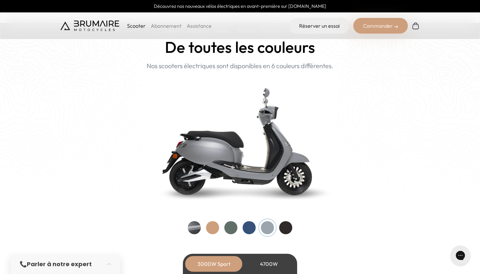  Describe the element at coordinates (13, 12) in the screenshot. I see `button: Gorgias live chat` at that location.